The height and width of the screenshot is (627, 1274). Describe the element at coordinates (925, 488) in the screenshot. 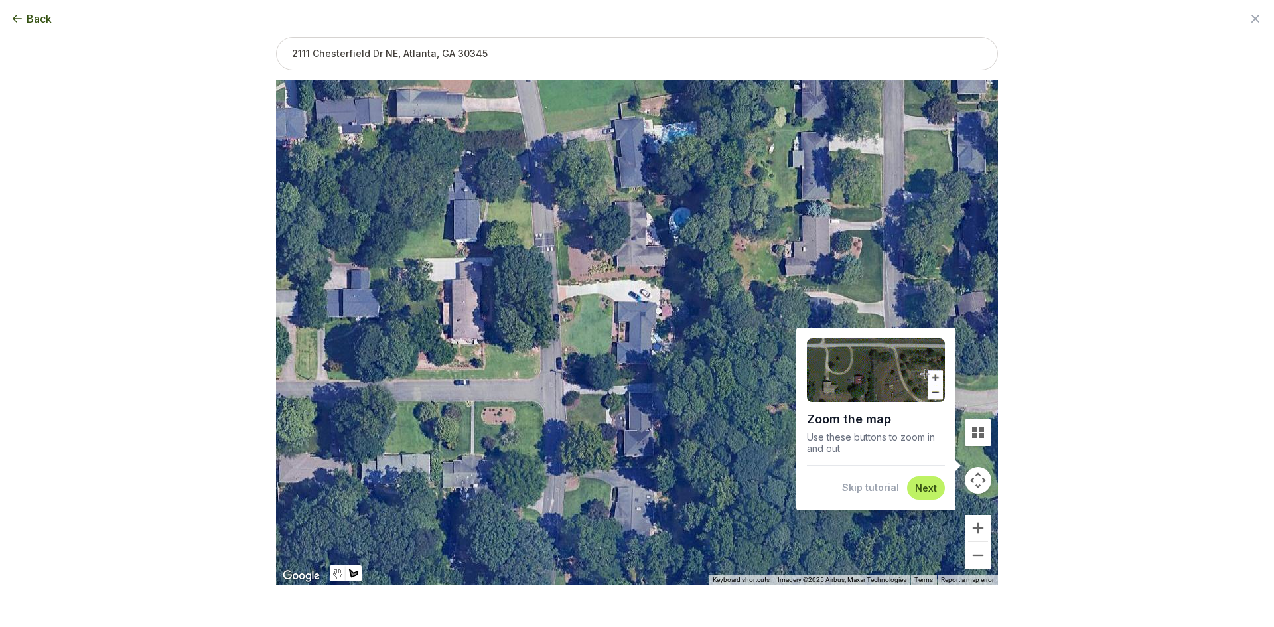

I see `button: Next` at that location.